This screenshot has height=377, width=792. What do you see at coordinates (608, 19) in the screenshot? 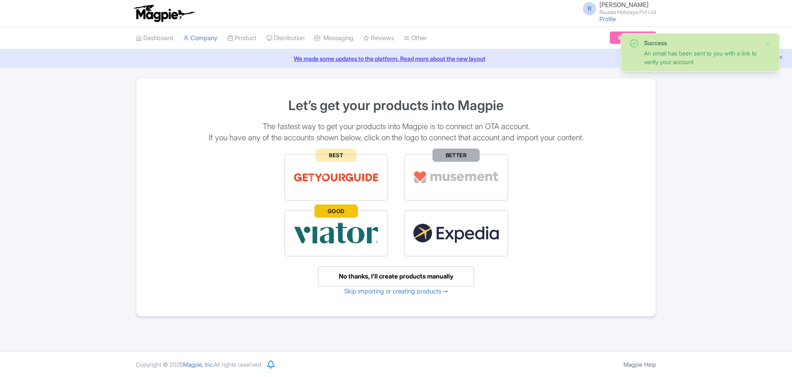
I see `a: Profile` at bounding box center [608, 19].